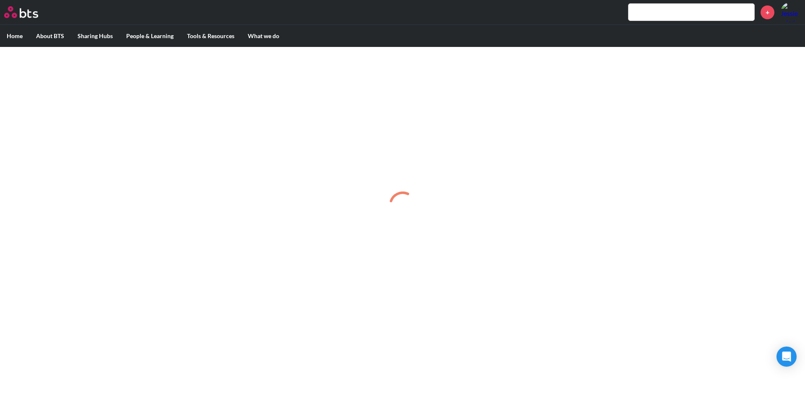 The width and height of the screenshot is (805, 396). Describe the element at coordinates (21, 12) in the screenshot. I see `img: BTS Logo` at that location.